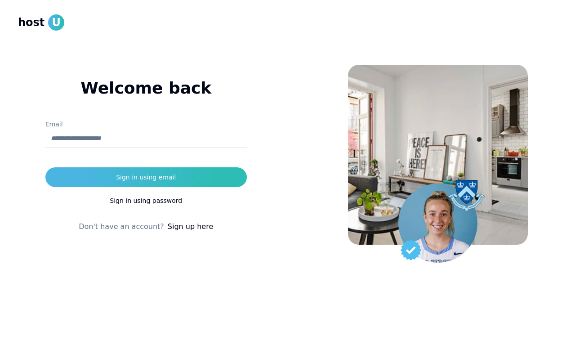 Image resolution: width=584 pixels, height=363 pixels. Describe the element at coordinates (146, 200) in the screenshot. I see `button: Sign in using password` at that location.